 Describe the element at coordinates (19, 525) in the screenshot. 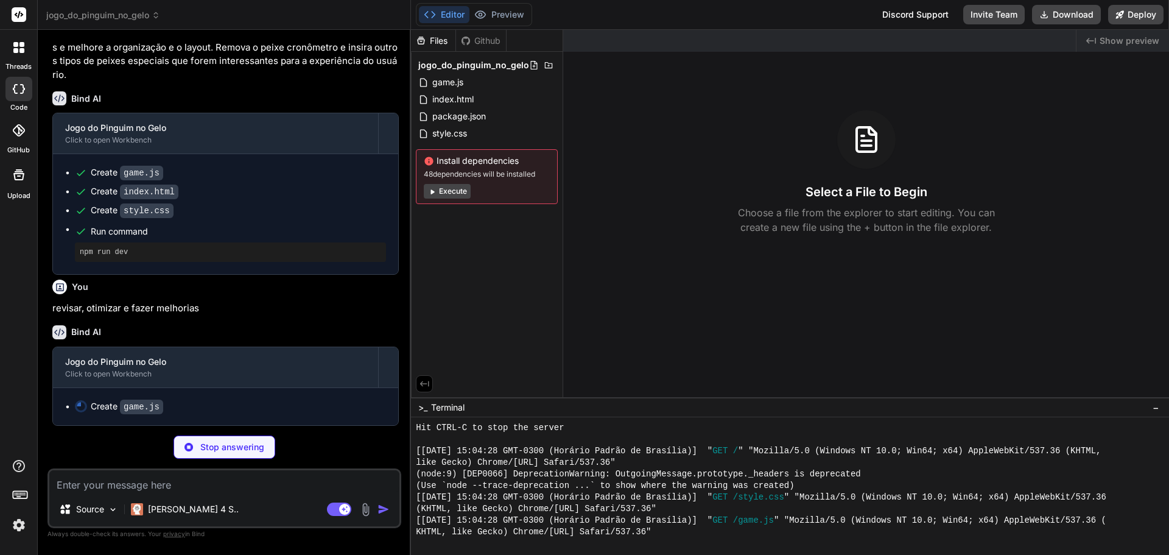

I see `img: settings` at that location.